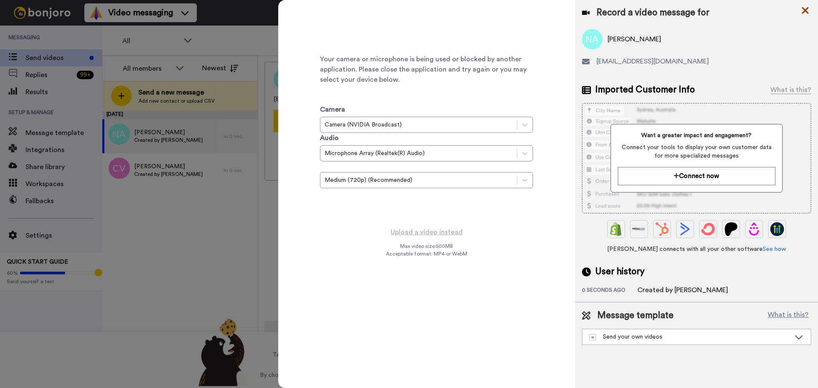 Image resolution: width=818 pixels, height=388 pixels. Describe the element at coordinates (777, 229) in the screenshot. I see `img: GoHighLevel` at that location.